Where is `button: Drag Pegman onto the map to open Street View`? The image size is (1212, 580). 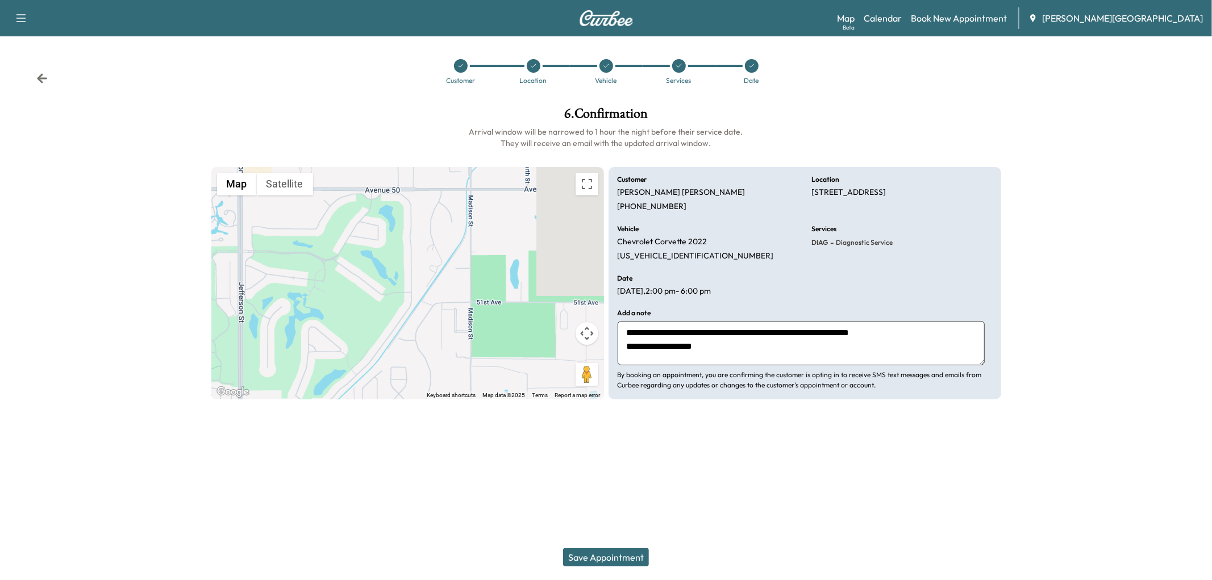 button: Drag Pegman onto the map to open Street View is located at coordinates (587, 374).